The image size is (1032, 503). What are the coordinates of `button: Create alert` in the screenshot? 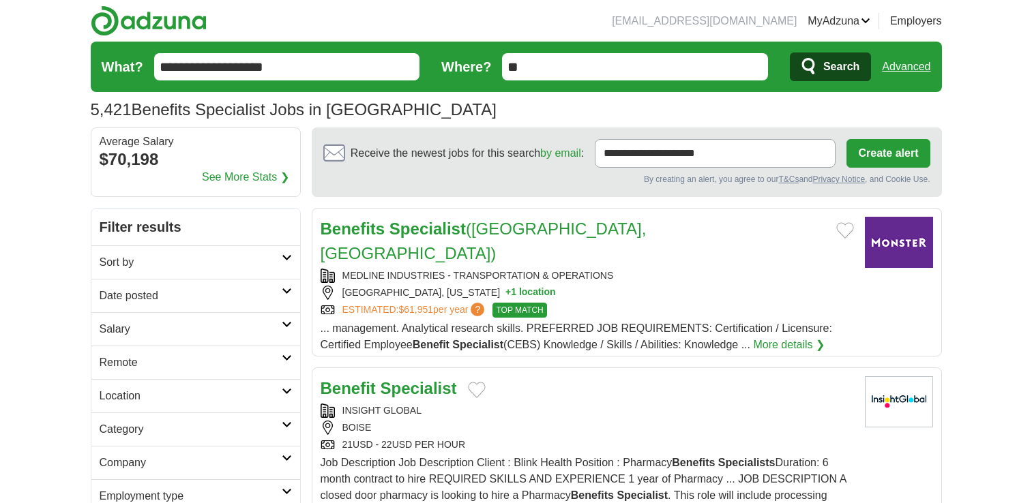 It's located at (888, 153).